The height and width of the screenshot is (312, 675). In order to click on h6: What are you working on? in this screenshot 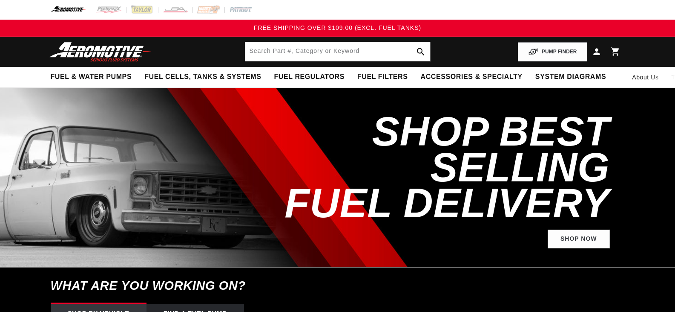, I will do `click(338, 285)`.